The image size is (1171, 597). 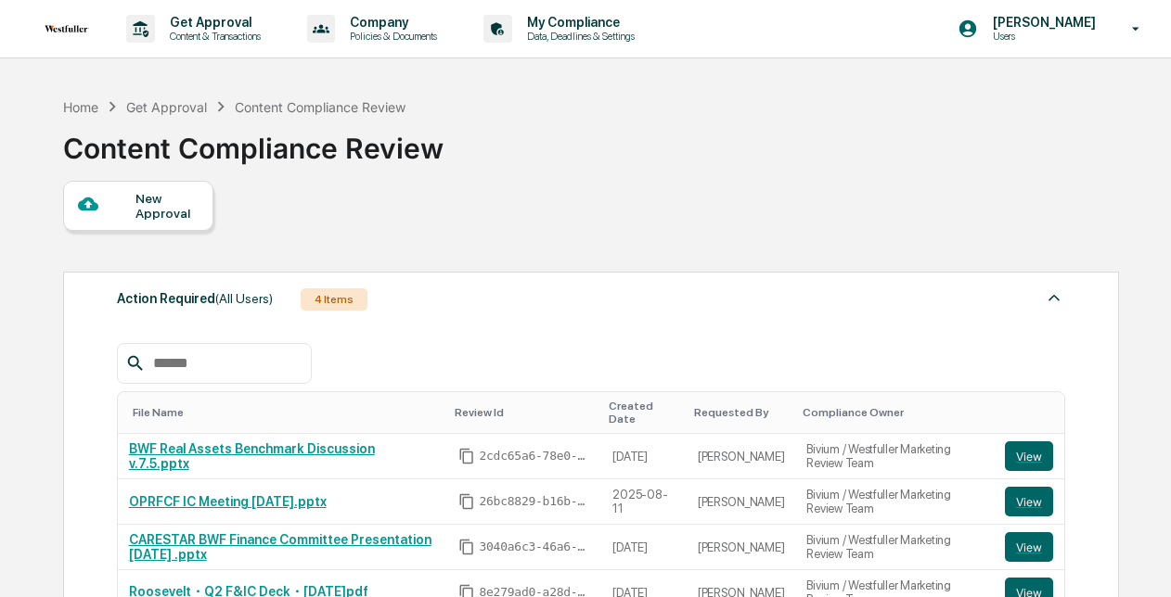 I want to click on p: Policies & Documents, so click(x=391, y=36).